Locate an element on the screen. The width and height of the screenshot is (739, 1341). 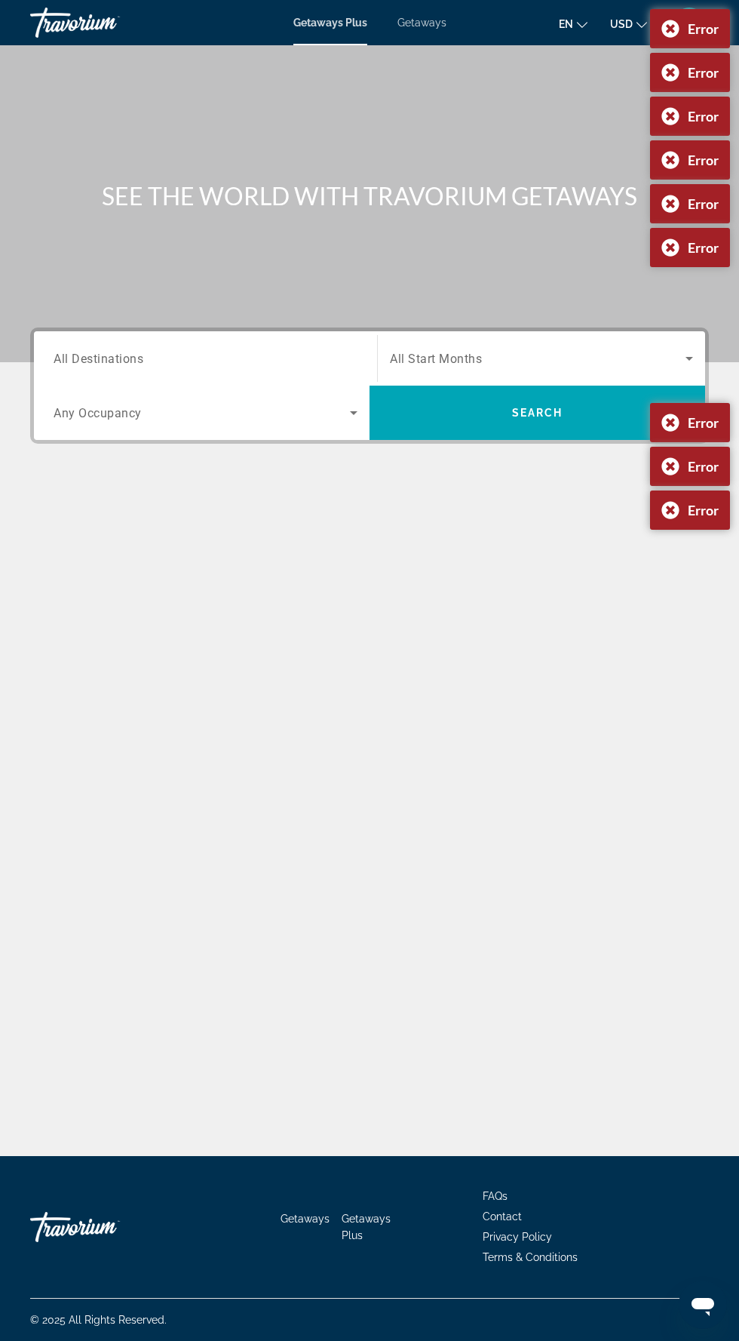
span: en is located at coordinates (566, 24).